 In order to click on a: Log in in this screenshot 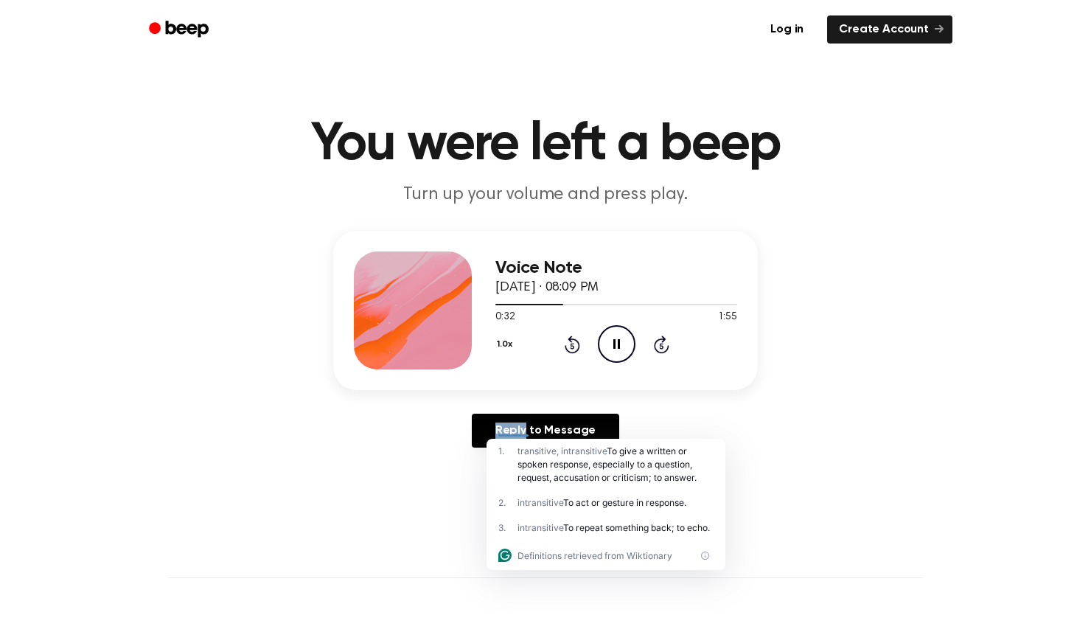, I will do `click(787, 29)`.